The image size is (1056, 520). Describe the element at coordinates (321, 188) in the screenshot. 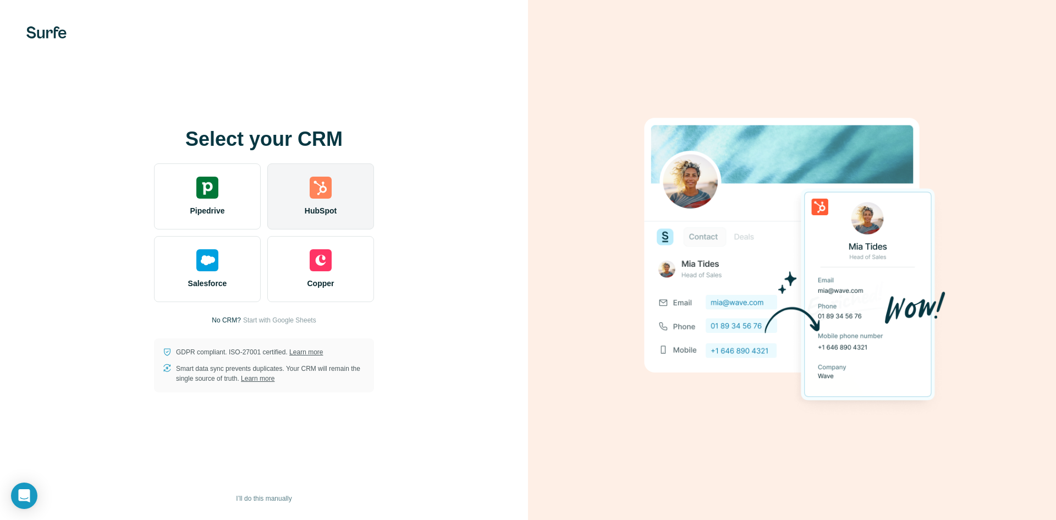

I see `img: hubspot's logo` at that location.